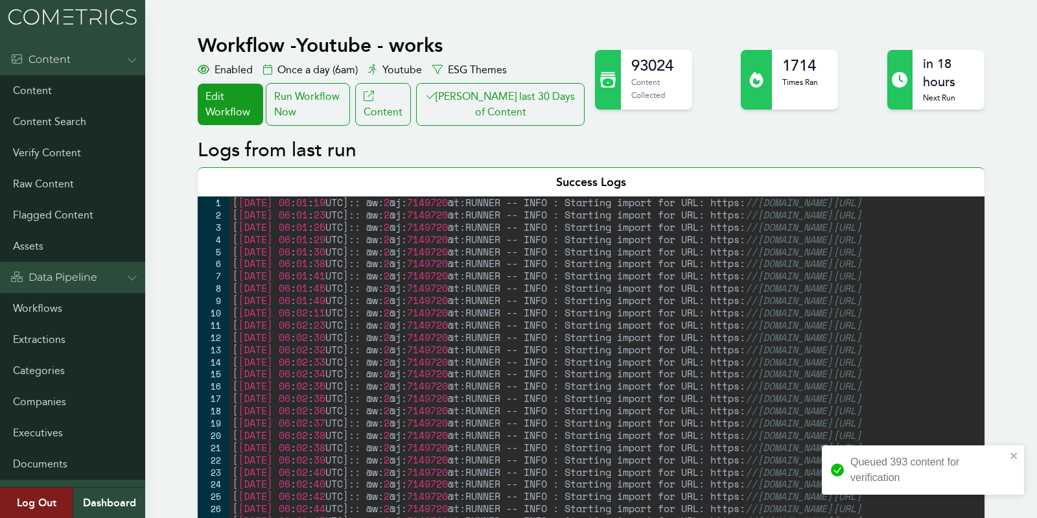  What do you see at coordinates (213, 410) in the screenshot?
I see `div: 18` at bounding box center [213, 410].